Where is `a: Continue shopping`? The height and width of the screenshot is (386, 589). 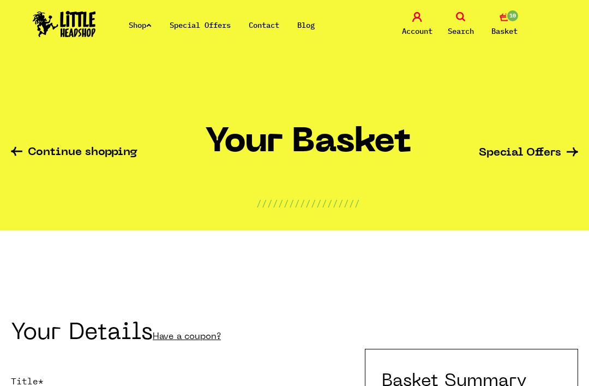 a: Continue shopping is located at coordinates (74, 153).